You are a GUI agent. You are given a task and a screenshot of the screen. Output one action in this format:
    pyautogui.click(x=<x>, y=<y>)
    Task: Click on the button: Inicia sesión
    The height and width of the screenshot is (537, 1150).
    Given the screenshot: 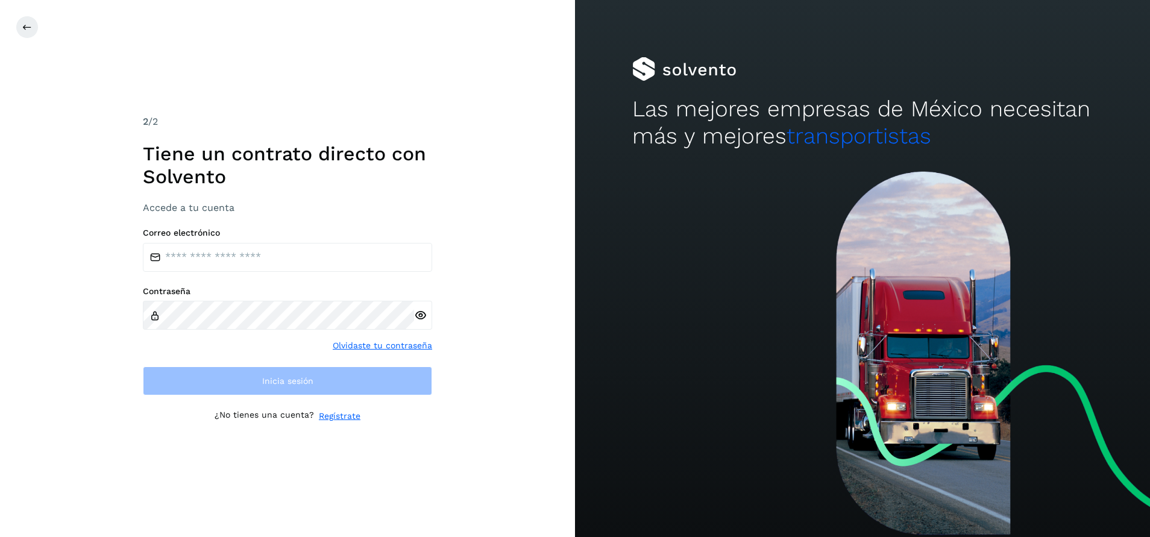 What is the action you would take?
    pyautogui.click(x=288, y=381)
    